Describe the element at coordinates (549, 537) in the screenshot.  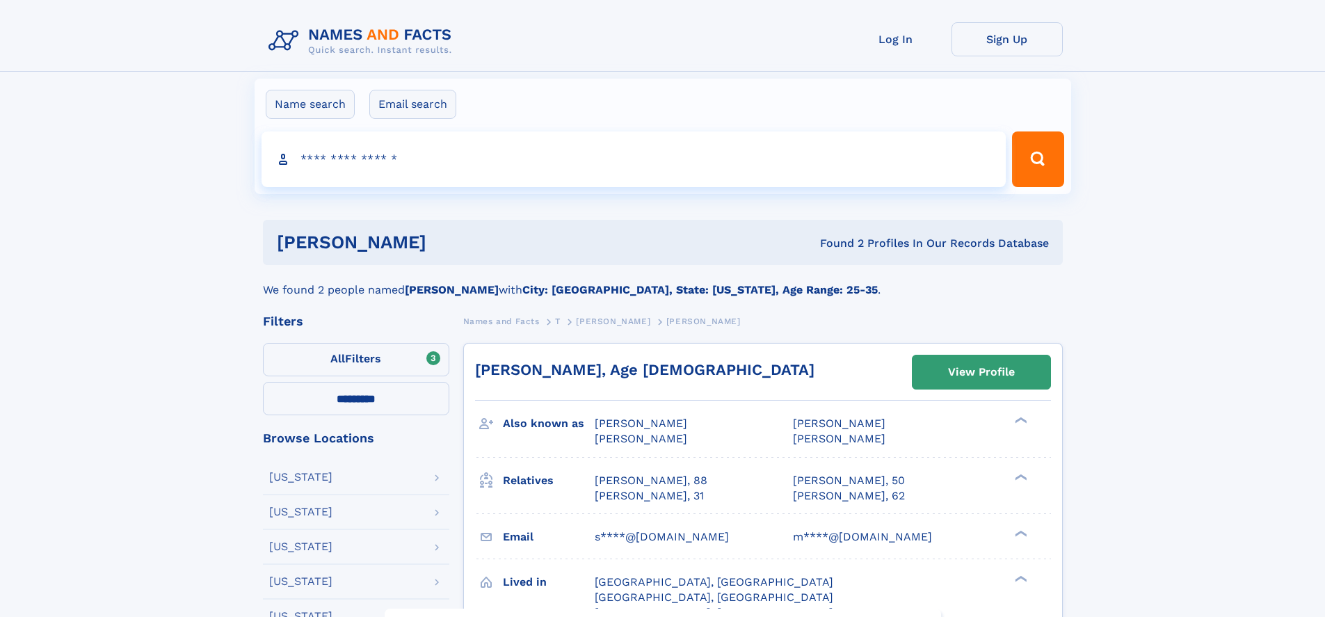
I see `h3: Email` at that location.